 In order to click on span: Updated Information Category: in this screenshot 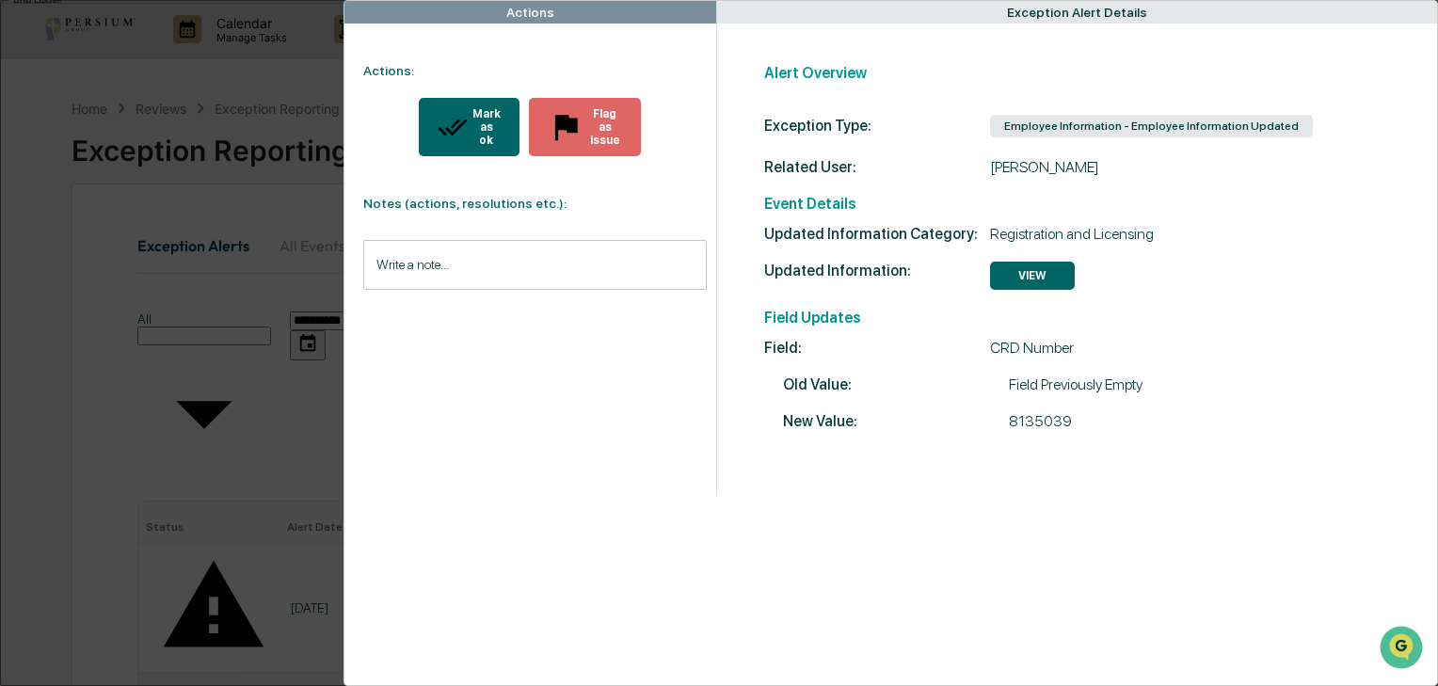, I will do `click(877, 233)`.